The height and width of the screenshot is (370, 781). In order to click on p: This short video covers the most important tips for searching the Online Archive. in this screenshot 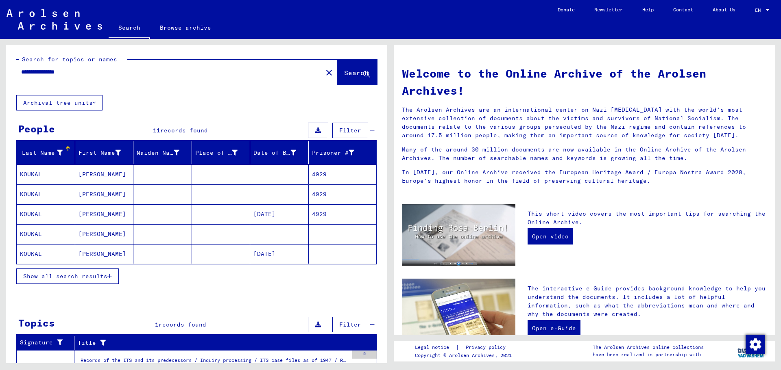, I will do `click(647, 218)`.